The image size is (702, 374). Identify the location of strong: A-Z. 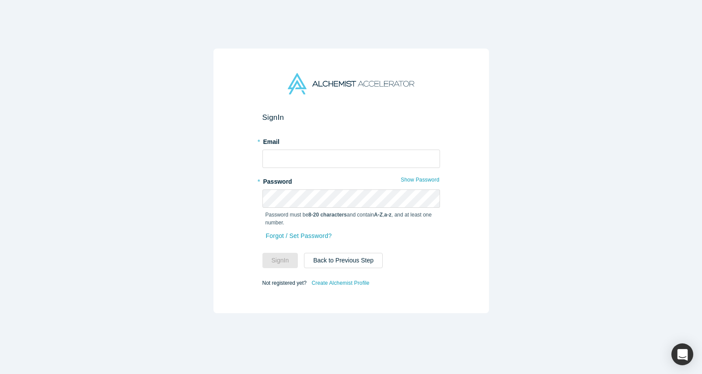
(378, 215).